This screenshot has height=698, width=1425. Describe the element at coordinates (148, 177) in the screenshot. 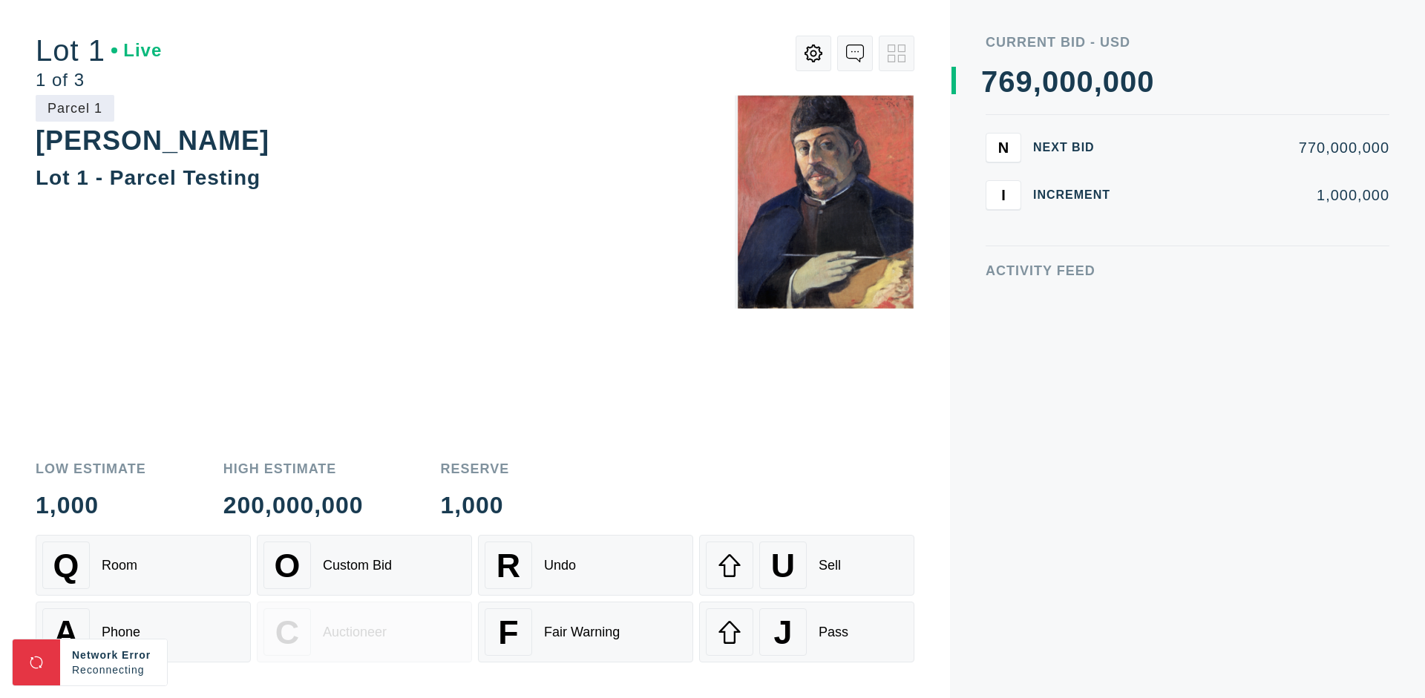

I see `div: Lot 1 - Parcel Testing` at that location.